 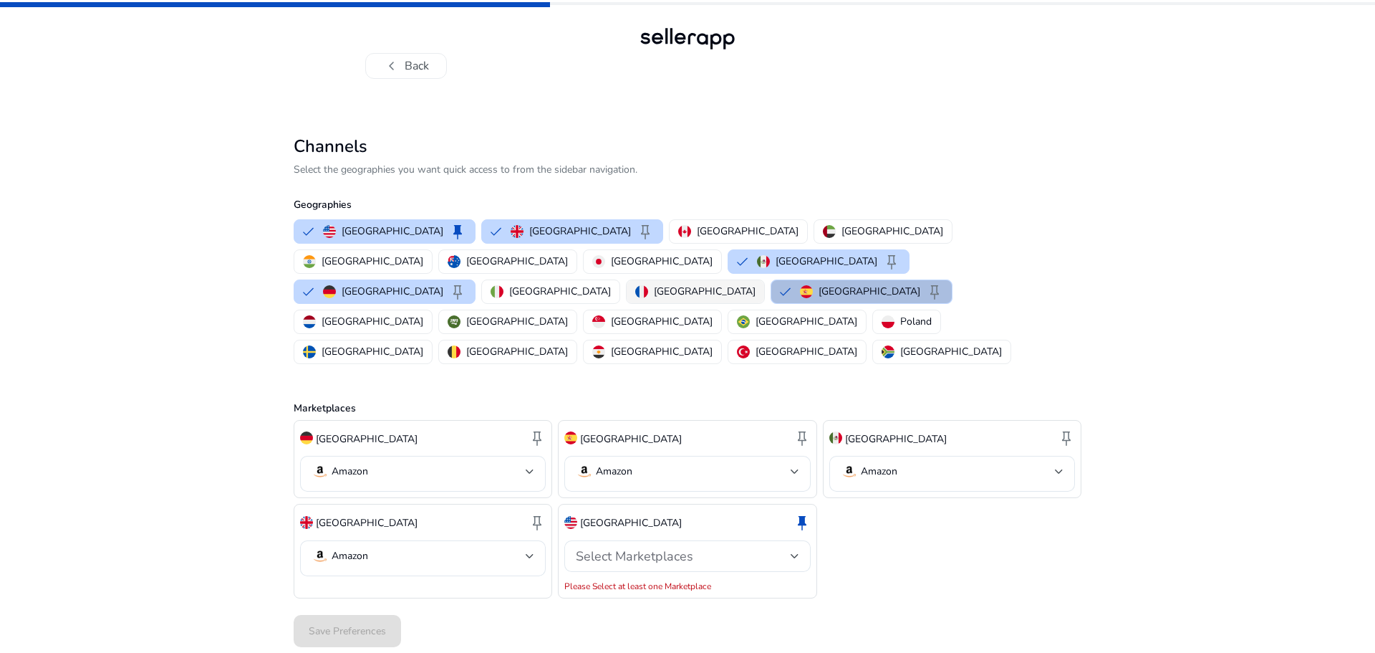 I want to click on img: ca.svg, so click(x=685, y=231).